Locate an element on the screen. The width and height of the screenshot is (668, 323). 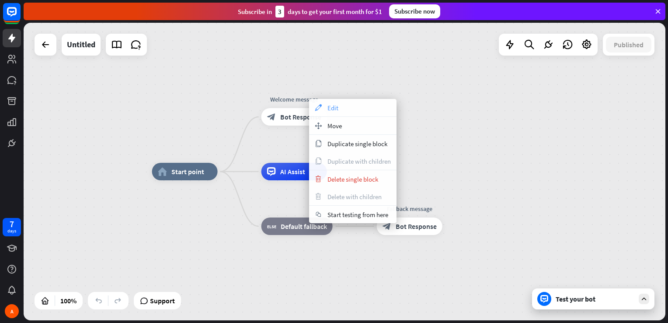
span: Delete single block is located at coordinates (353, 179).